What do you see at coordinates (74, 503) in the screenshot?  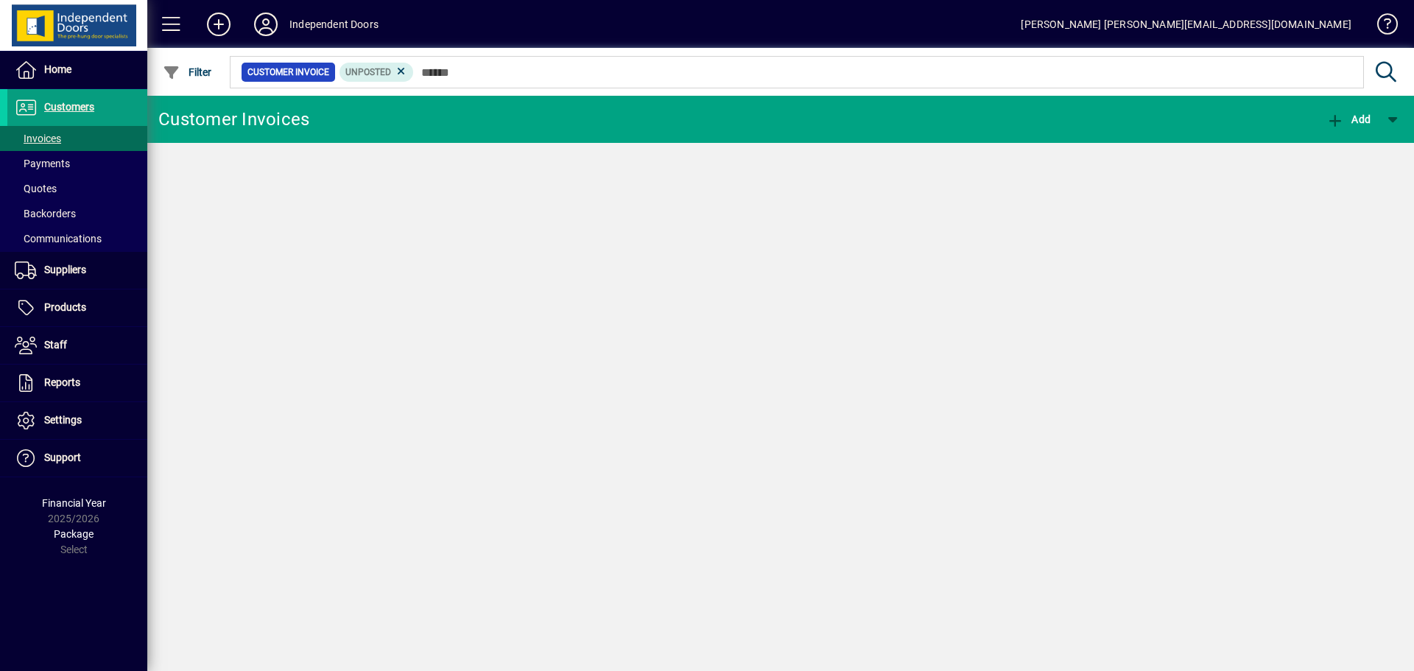 I see `span: Financial Year` at bounding box center [74, 503].